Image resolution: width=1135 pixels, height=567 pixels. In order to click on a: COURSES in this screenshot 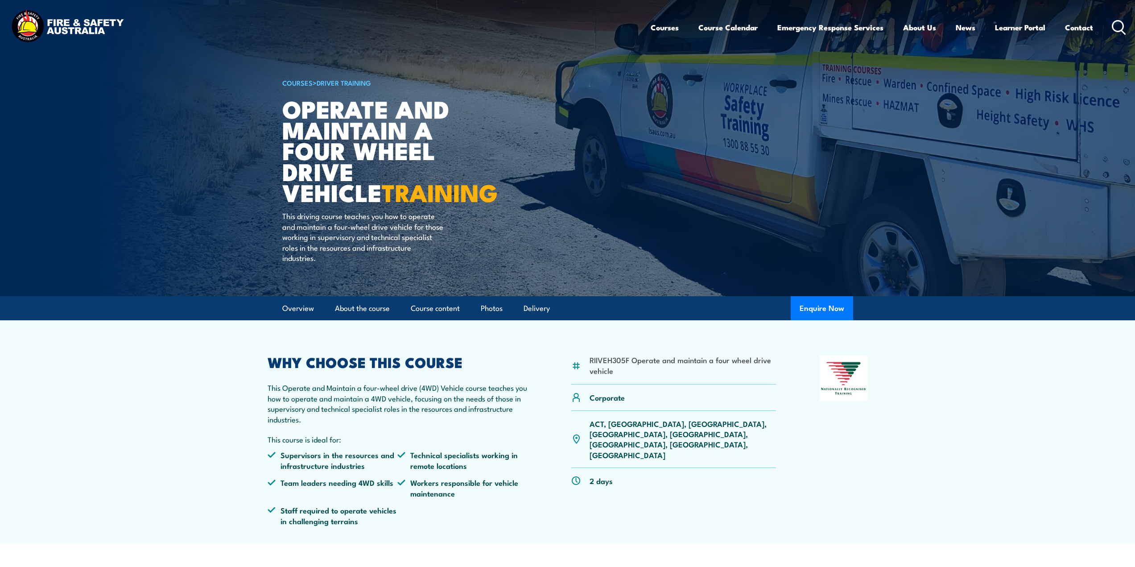, I will do `click(298, 83)`.